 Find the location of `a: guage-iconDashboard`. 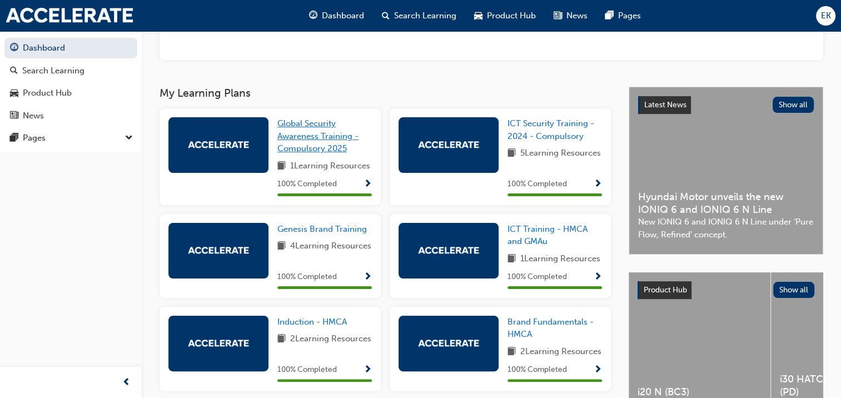

a: guage-iconDashboard is located at coordinates (336, 16).